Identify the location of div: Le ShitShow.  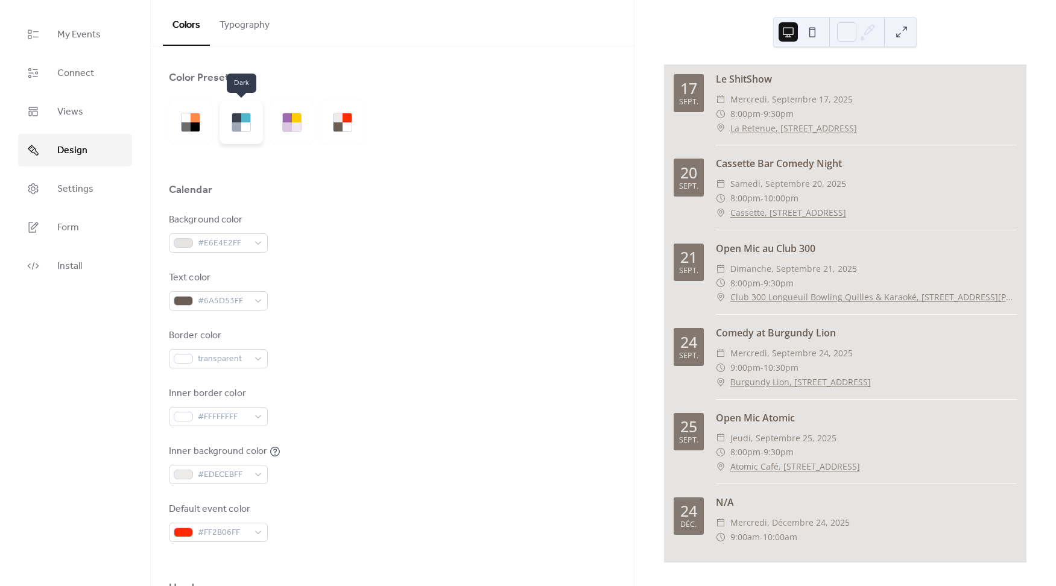
(866, 79).